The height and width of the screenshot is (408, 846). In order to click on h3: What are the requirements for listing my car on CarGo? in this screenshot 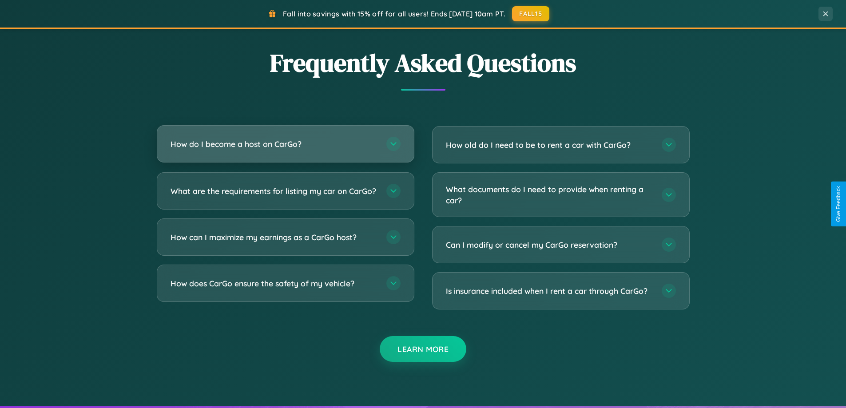, I will do `click(274, 191)`.